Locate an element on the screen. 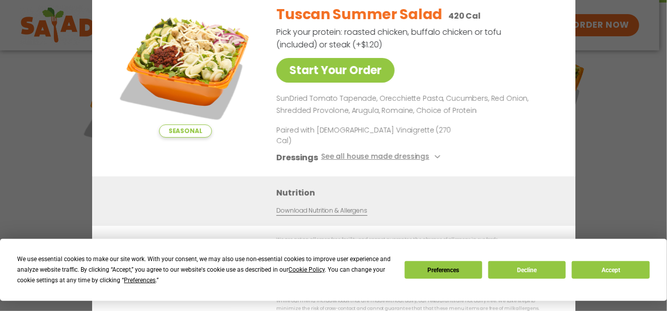  span: Seasonal is located at coordinates (185, 131).